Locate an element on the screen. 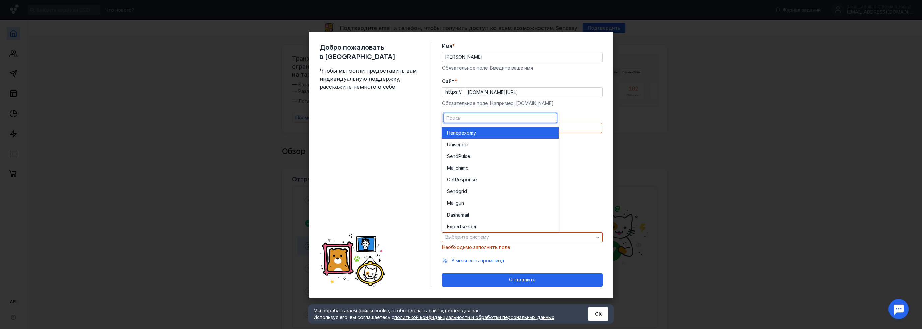  button: Expertsender is located at coordinates (500, 226).